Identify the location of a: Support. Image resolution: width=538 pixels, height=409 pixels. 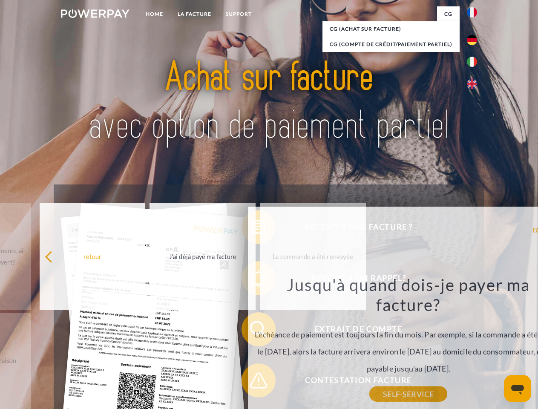
(239, 14).